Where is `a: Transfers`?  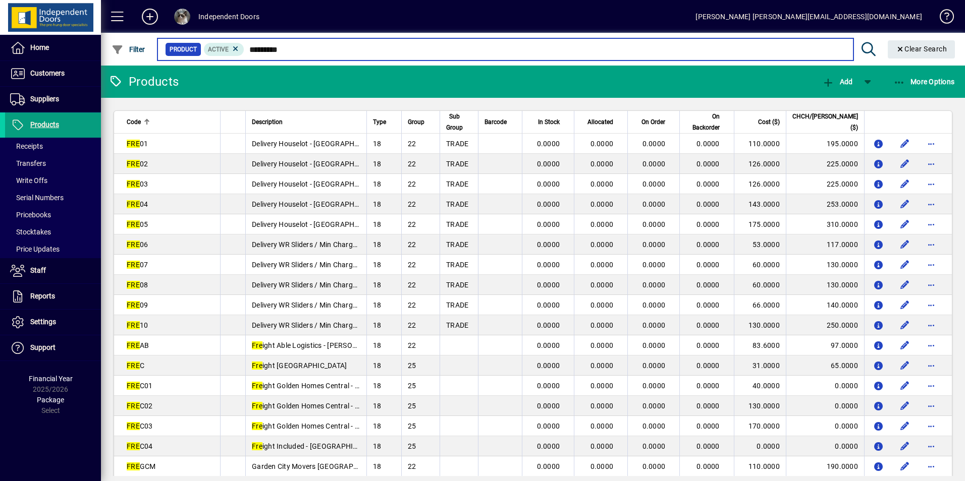
a: Transfers is located at coordinates (53, 164).